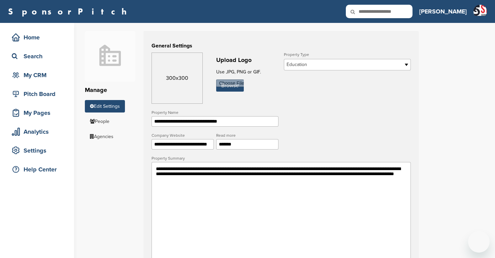  Describe the element at coordinates (39, 75) in the screenshot. I see `div: My CRM` at that location.